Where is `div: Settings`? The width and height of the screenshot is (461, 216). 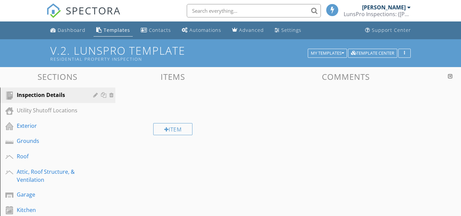
div: Settings is located at coordinates (291, 30).